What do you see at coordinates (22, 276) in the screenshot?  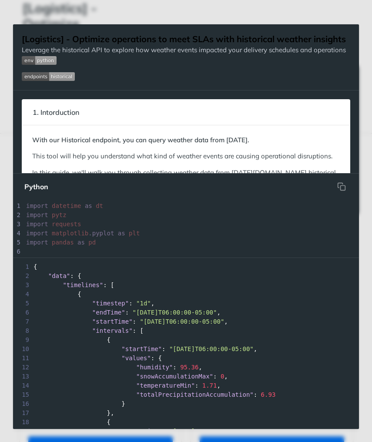 I see `span: 2` at bounding box center [22, 276].